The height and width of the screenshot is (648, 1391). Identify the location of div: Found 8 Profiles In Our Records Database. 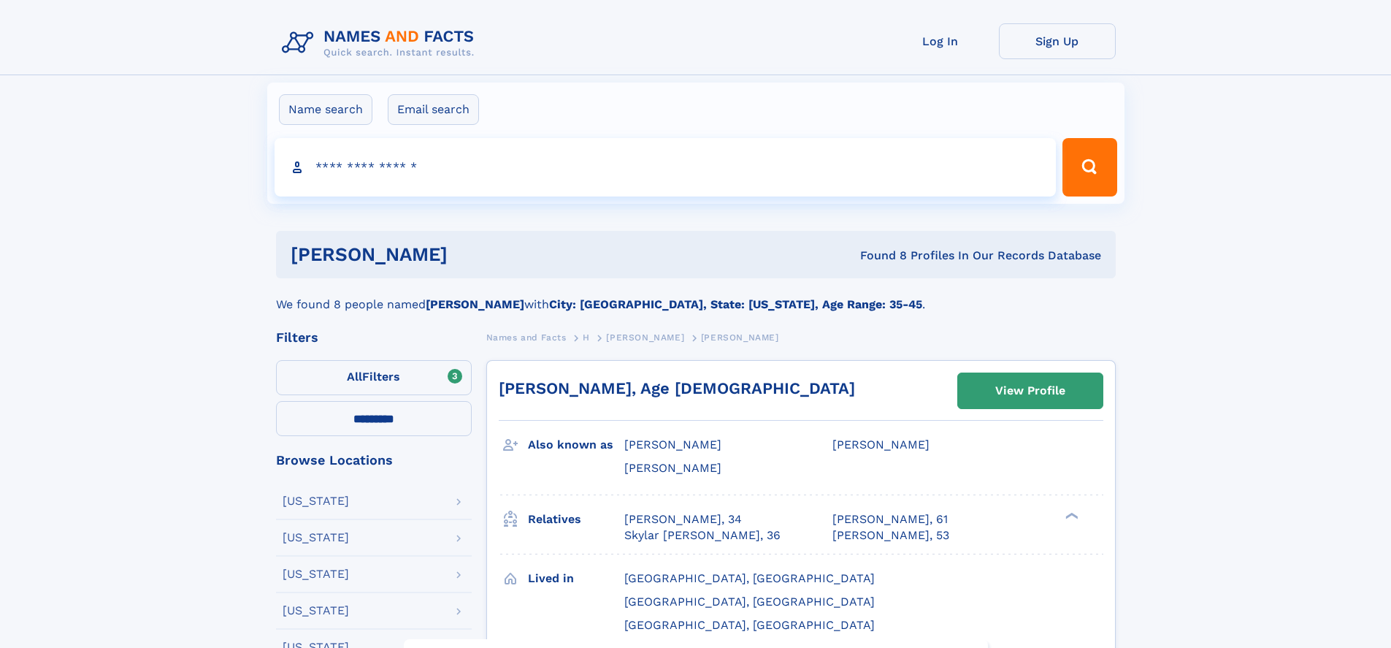
(877, 256).